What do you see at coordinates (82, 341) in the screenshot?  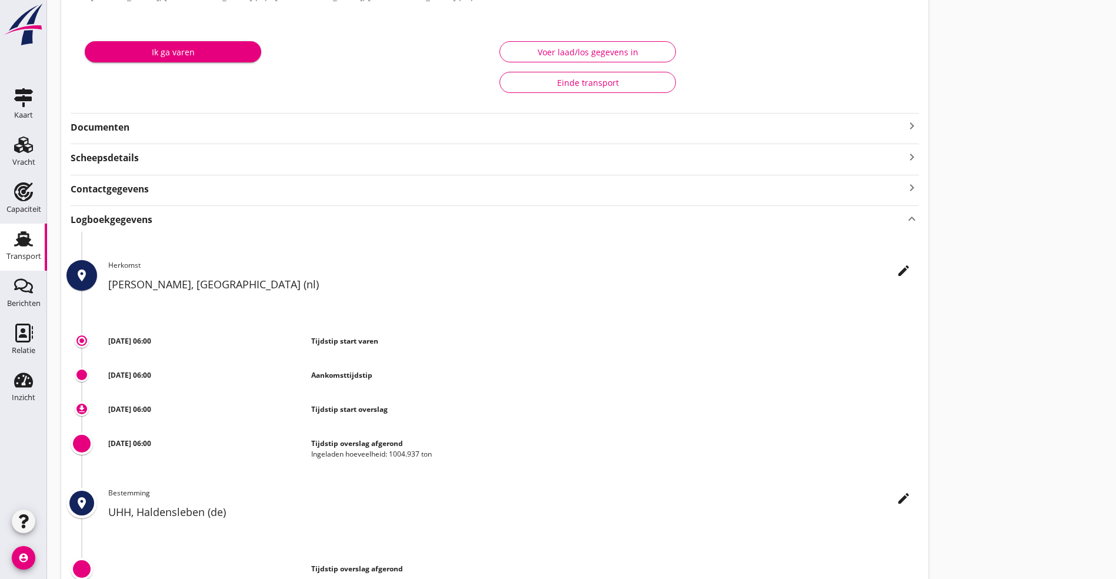 I see `i: trip_origin` at bounding box center [82, 341].